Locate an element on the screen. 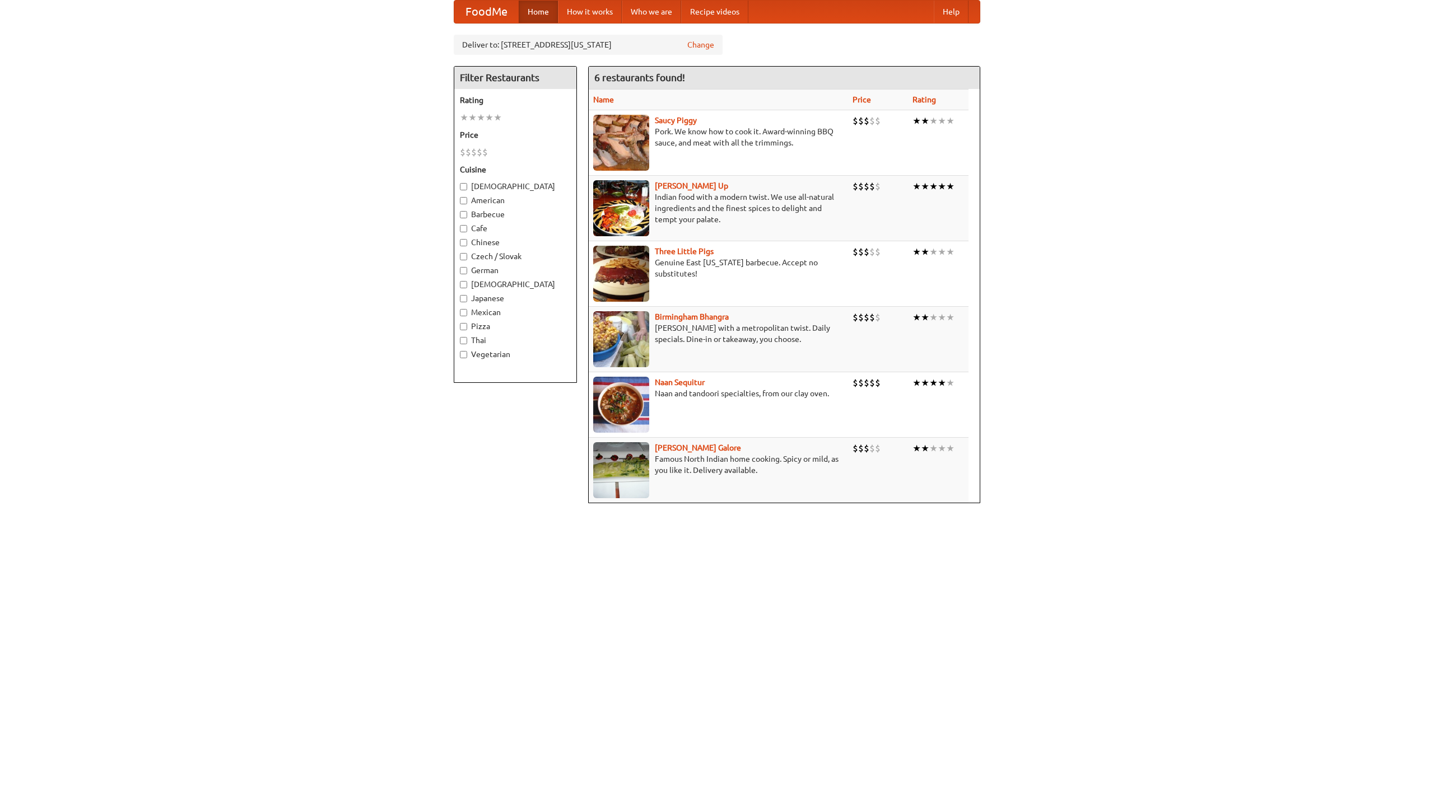 The width and height of the screenshot is (1434, 792). input: Thai is located at coordinates (463, 340).